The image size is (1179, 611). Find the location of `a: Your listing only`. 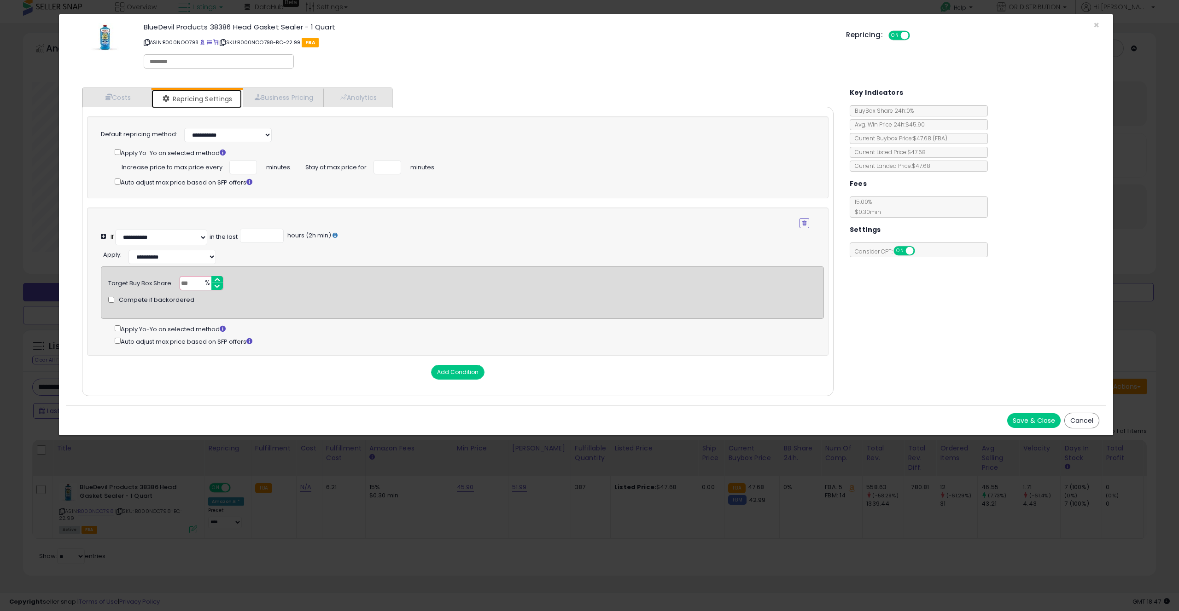

a: Your listing only is located at coordinates (215, 42).